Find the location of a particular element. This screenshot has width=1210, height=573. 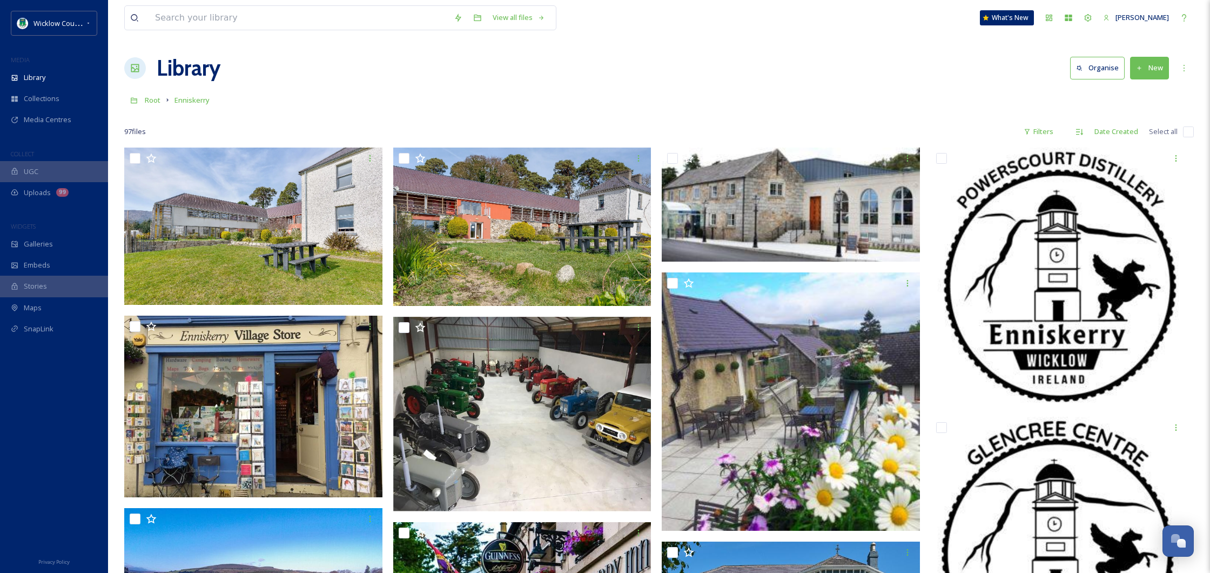

span: Select all is located at coordinates (1163, 131).